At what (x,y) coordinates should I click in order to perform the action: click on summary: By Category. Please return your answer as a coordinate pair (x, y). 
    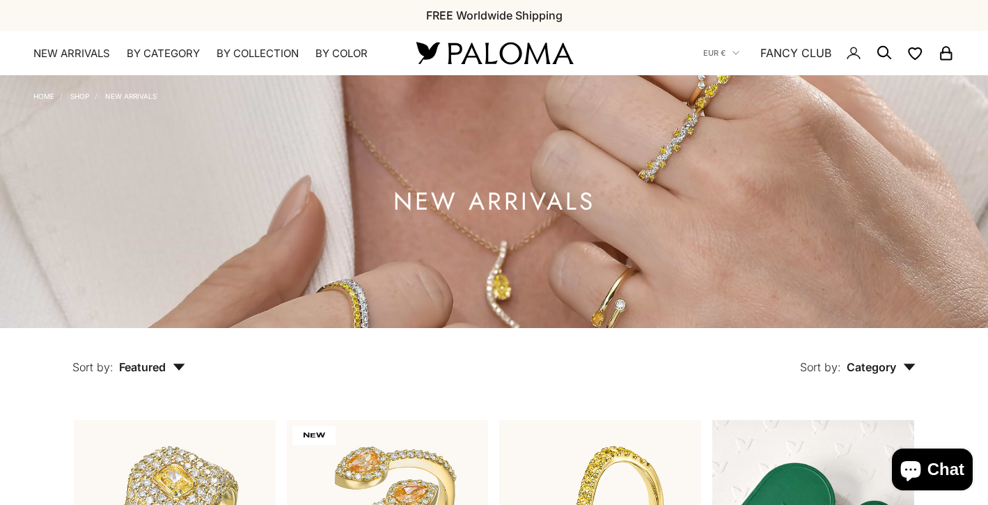
    Looking at the image, I should click on (163, 54).